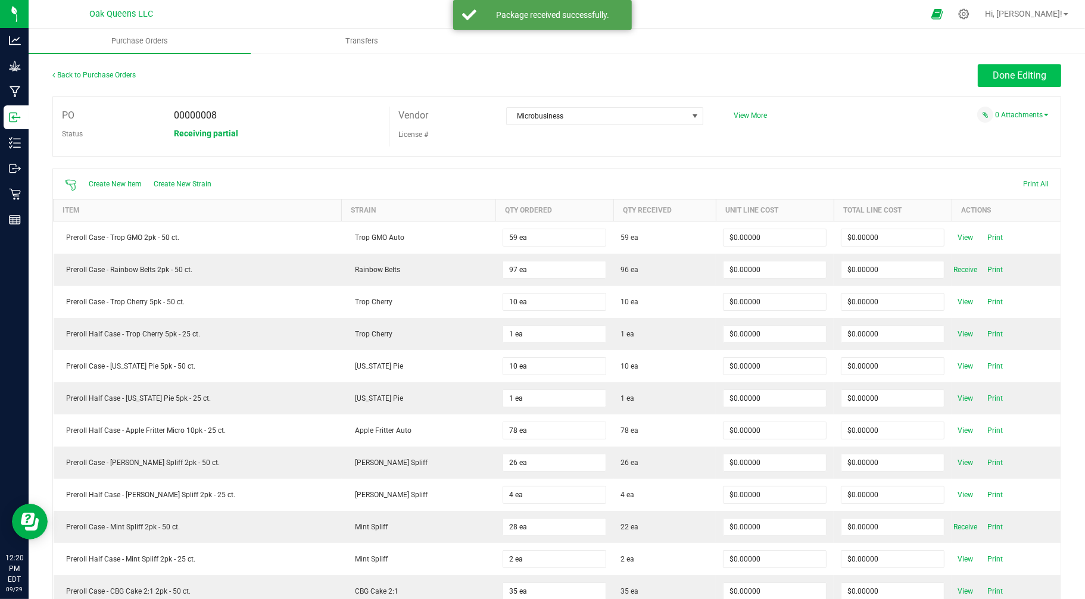 Image resolution: width=1085 pixels, height=599 pixels. Describe the element at coordinates (629, 591) in the screenshot. I see `span: 35 ea` at that location.